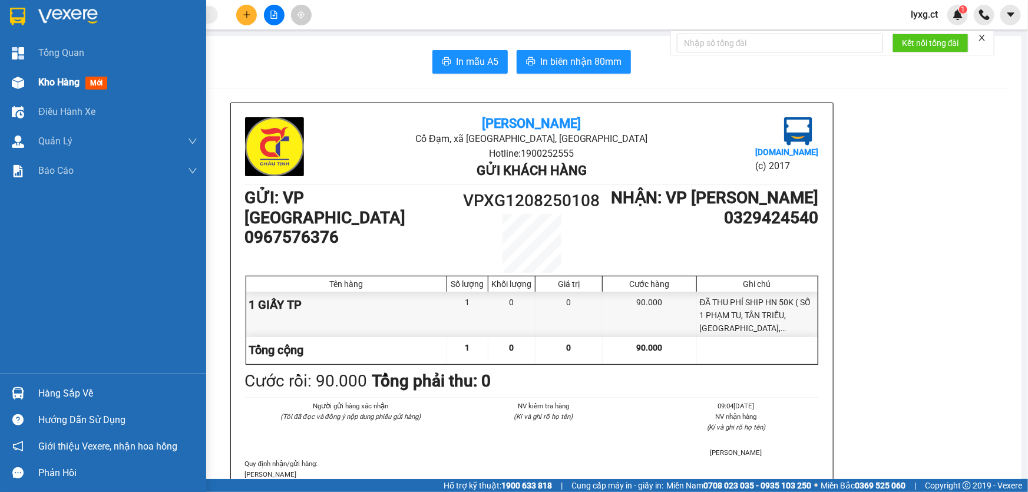 Image resolution: width=1028 pixels, height=492 pixels. Describe the element at coordinates (498, 485) in the screenshot. I see `span: Hỗ trợ kỹ thuật:` at that location.